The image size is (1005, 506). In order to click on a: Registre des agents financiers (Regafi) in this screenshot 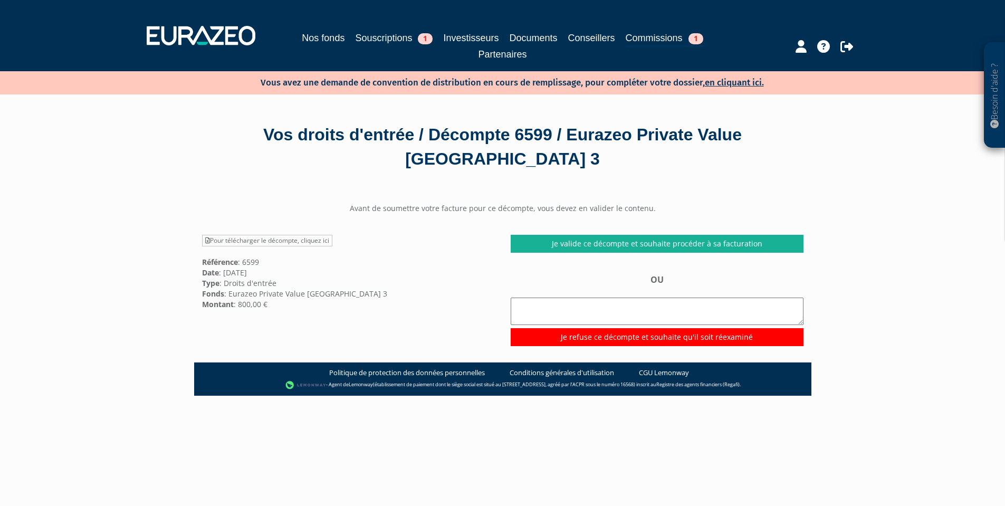, I will do `click(698, 384)`.